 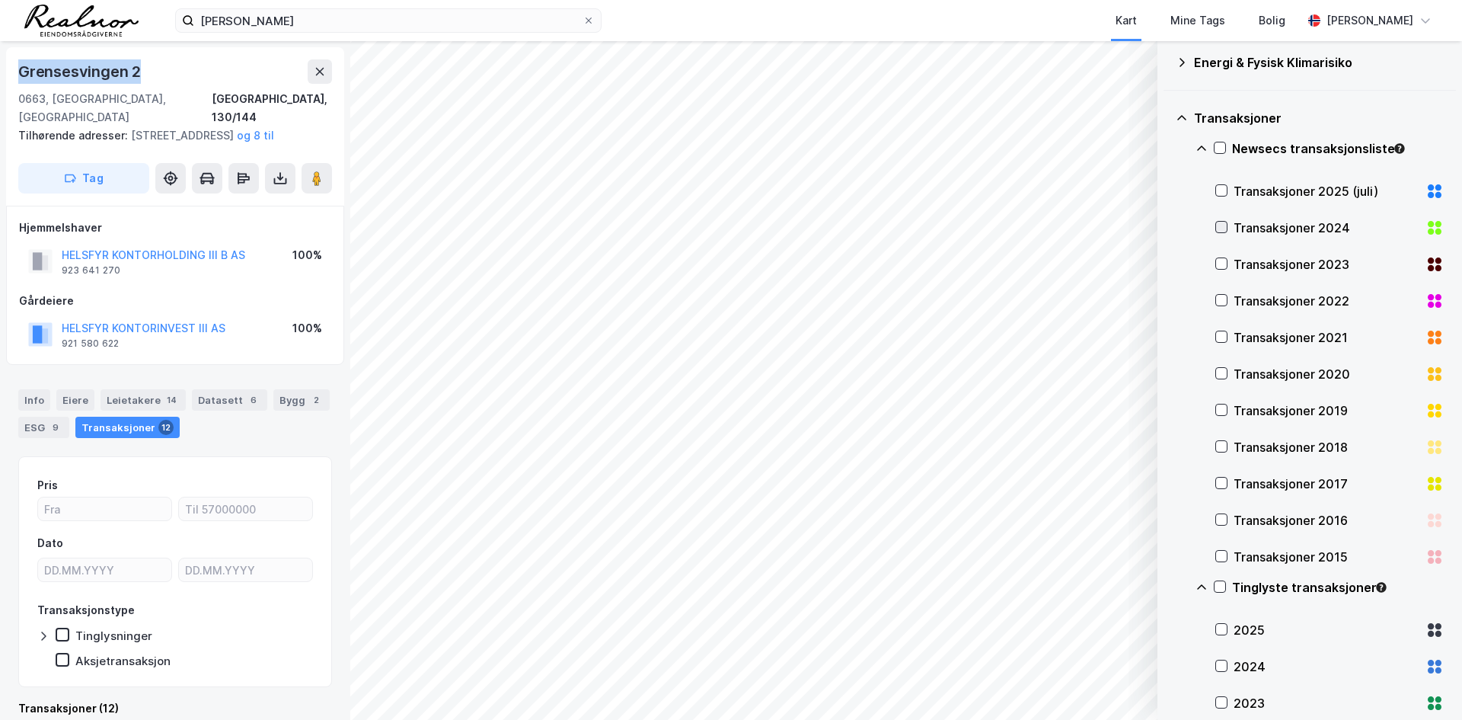 What do you see at coordinates (50, 543) in the screenshot?
I see `div: Dato` at bounding box center [50, 543].